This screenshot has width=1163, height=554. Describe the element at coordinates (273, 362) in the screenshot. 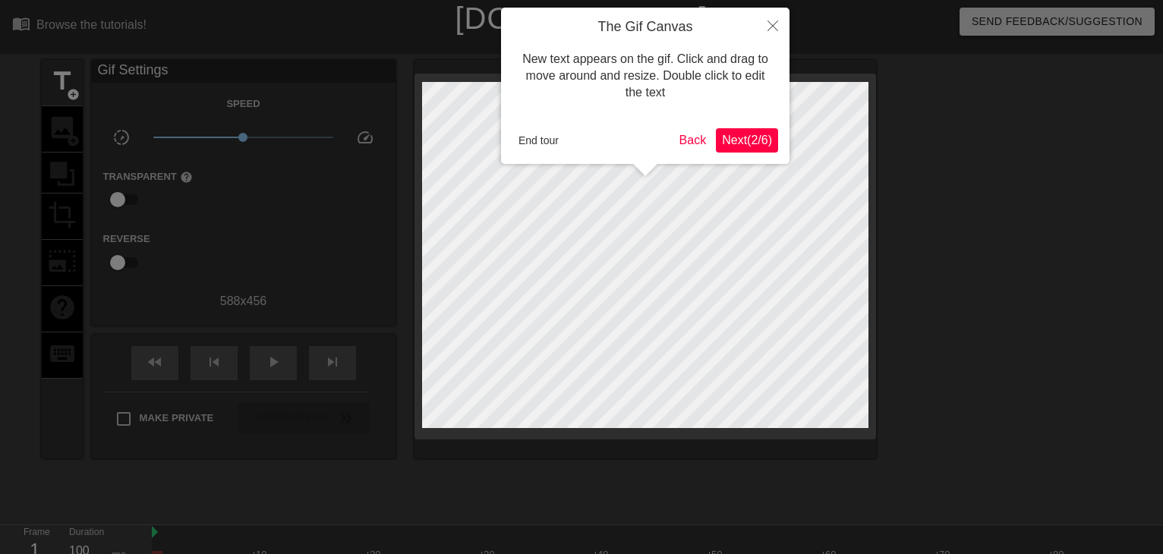

I see `span: play_arrow` at that location.